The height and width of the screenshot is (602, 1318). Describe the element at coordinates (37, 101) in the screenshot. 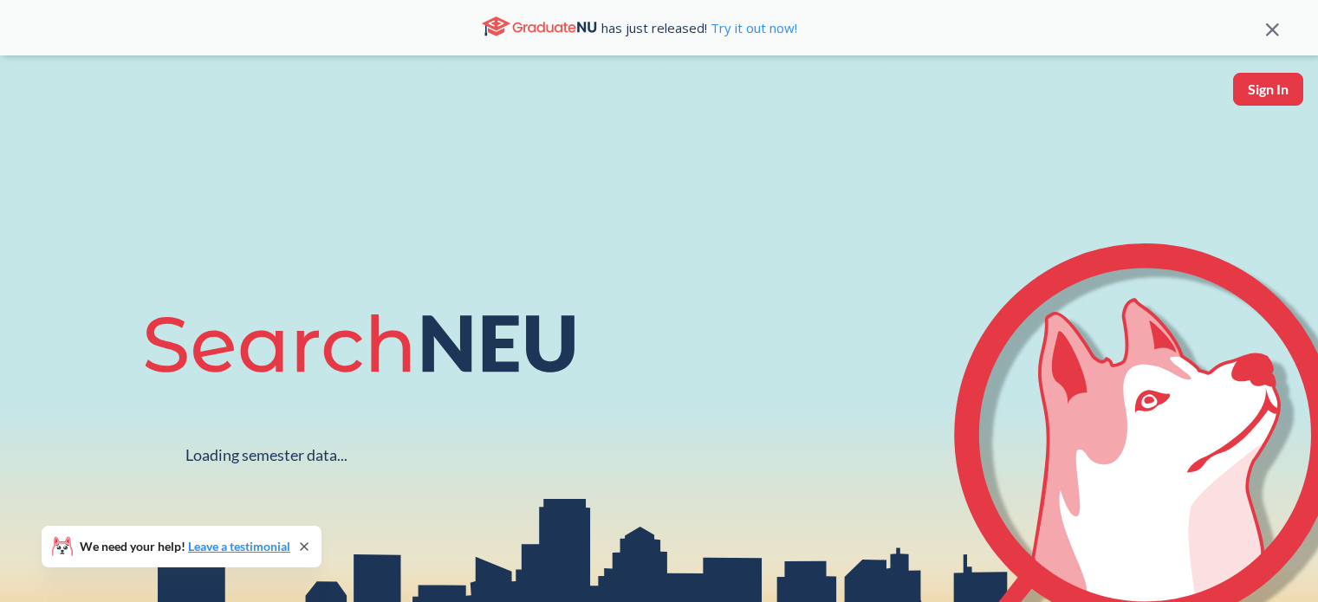

I see `a: sandbox logo` at that location.